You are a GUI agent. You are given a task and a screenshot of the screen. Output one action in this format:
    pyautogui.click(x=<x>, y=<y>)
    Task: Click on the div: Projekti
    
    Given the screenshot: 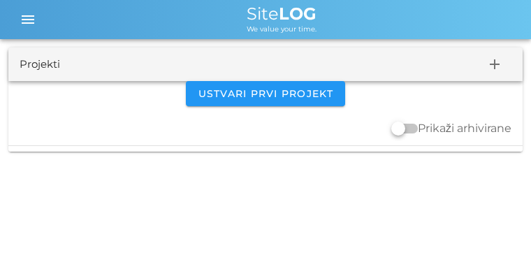 What is the action you would take?
    pyautogui.click(x=40, y=64)
    